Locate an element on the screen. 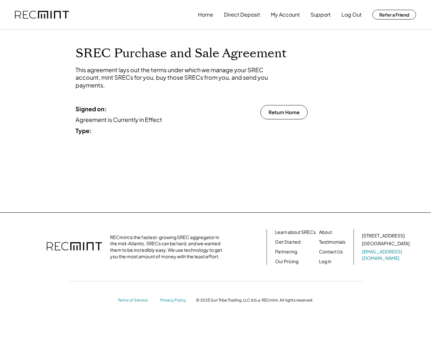  div: Agreement is Currently in Effect is located at coordinates (149, 119).